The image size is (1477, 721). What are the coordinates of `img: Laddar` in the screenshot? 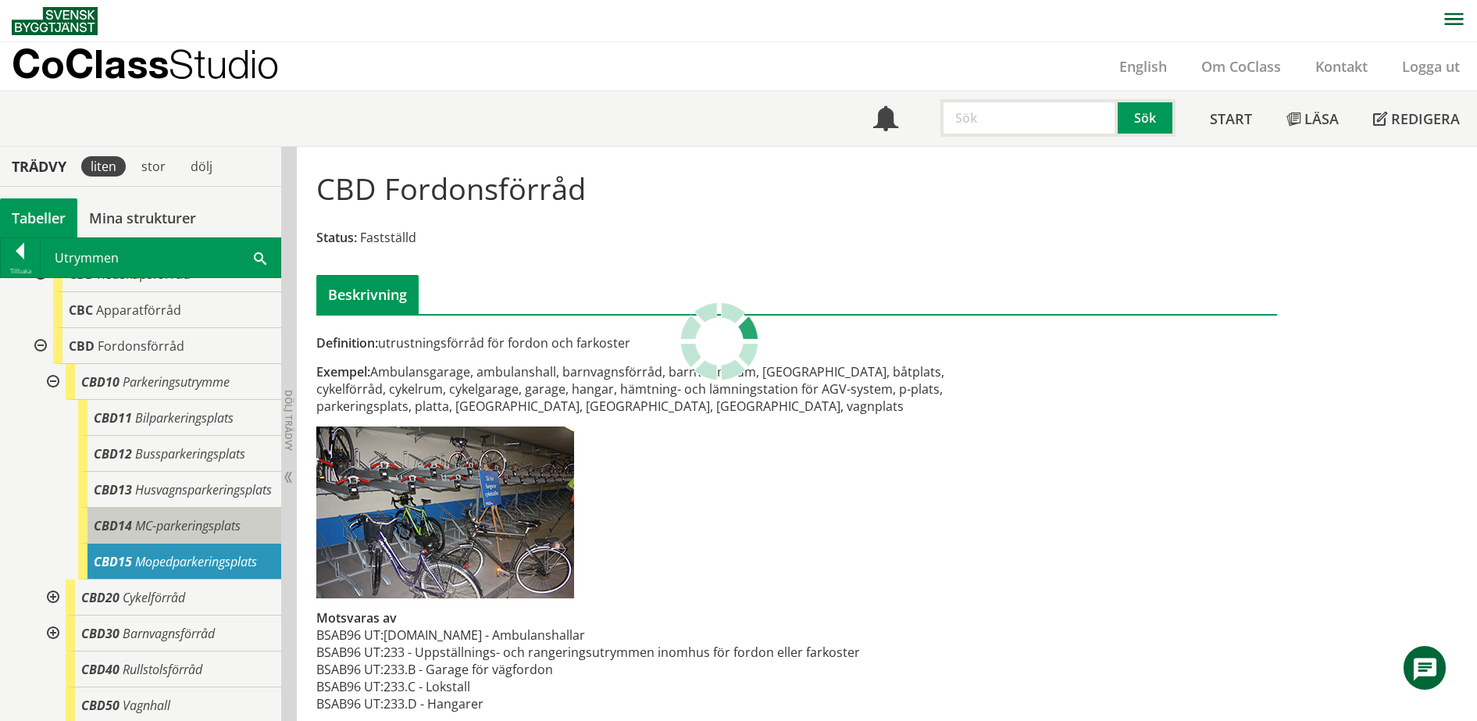 It's located at (720, 341).